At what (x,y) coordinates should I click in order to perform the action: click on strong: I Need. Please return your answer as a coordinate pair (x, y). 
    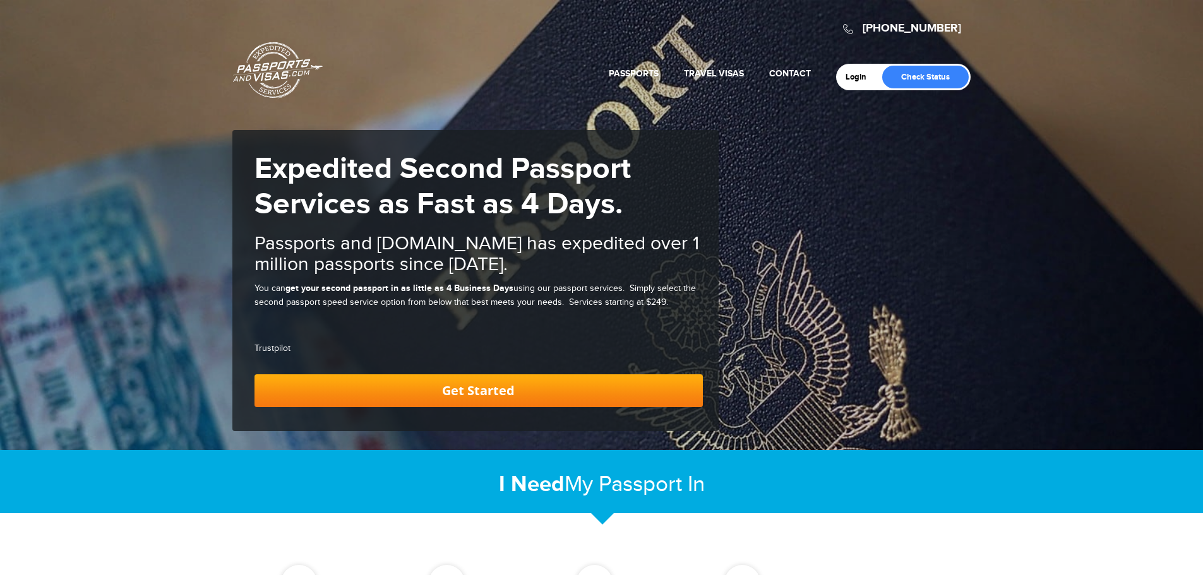
    Looking at the image, I should click on (532, 484).